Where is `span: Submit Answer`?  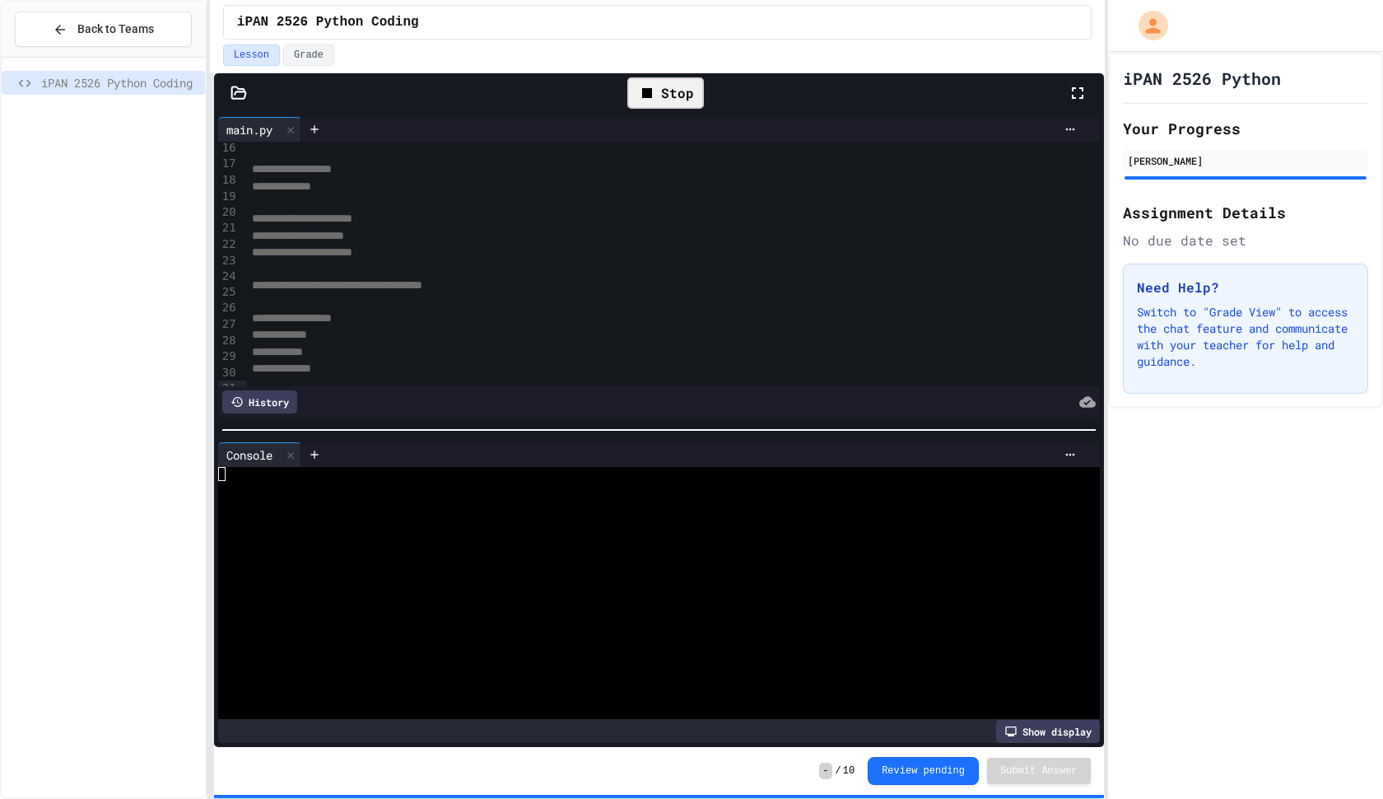
span: Submit Answer is located at coordinates (1039, 771).